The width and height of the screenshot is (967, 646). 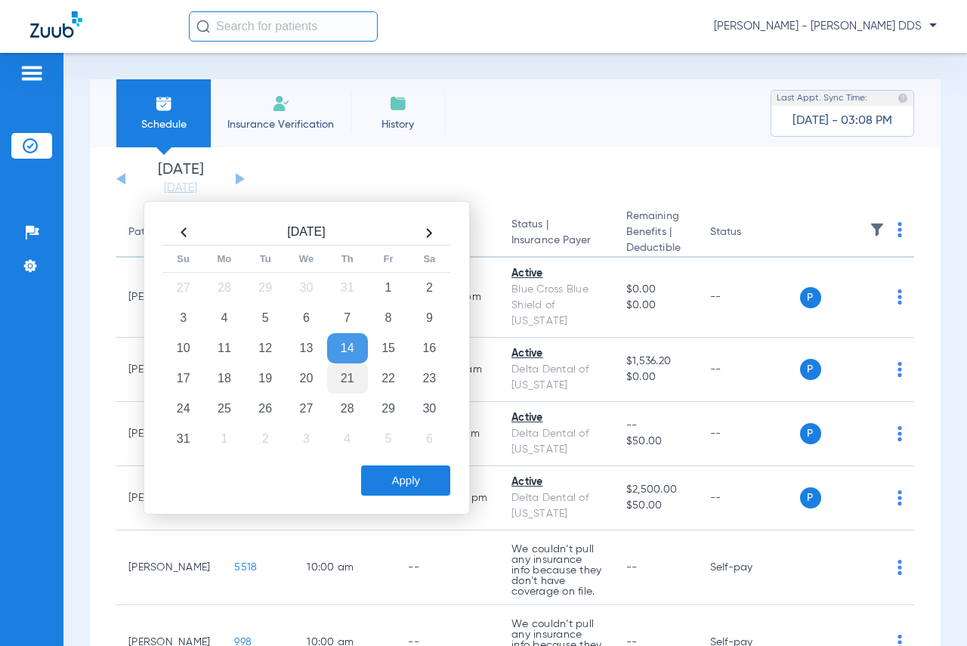 What do you see at coordinates (203, 26) in the screenshot?
I see `img: Search Icon` at bounding box center [203, 26].